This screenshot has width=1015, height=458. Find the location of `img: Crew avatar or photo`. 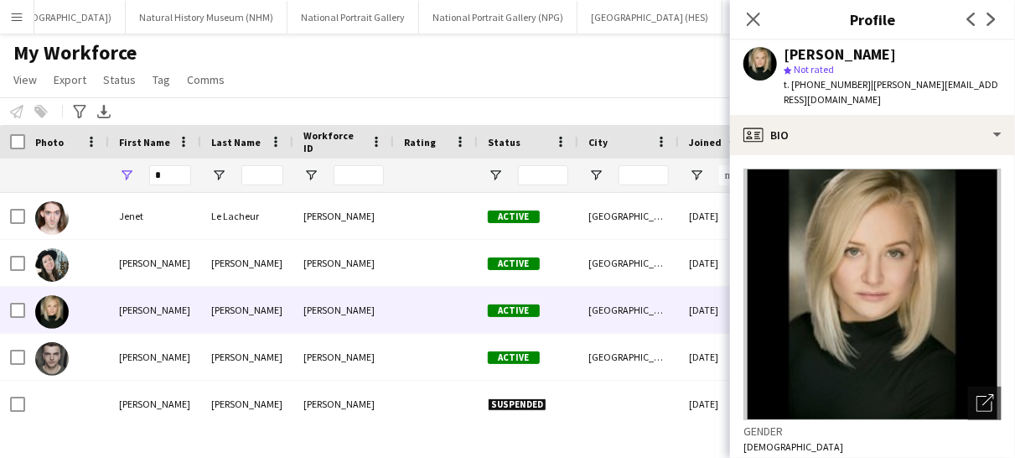

img: Crew avatar or photo is located at coordinates (872, 294).